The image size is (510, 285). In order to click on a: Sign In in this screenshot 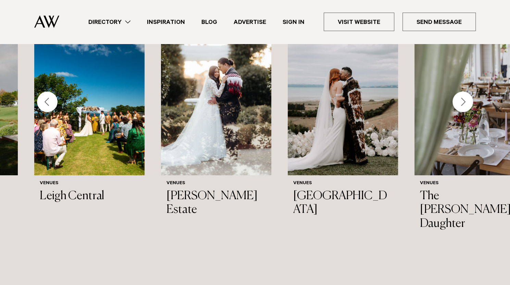, I will do `click(293, 22)`.